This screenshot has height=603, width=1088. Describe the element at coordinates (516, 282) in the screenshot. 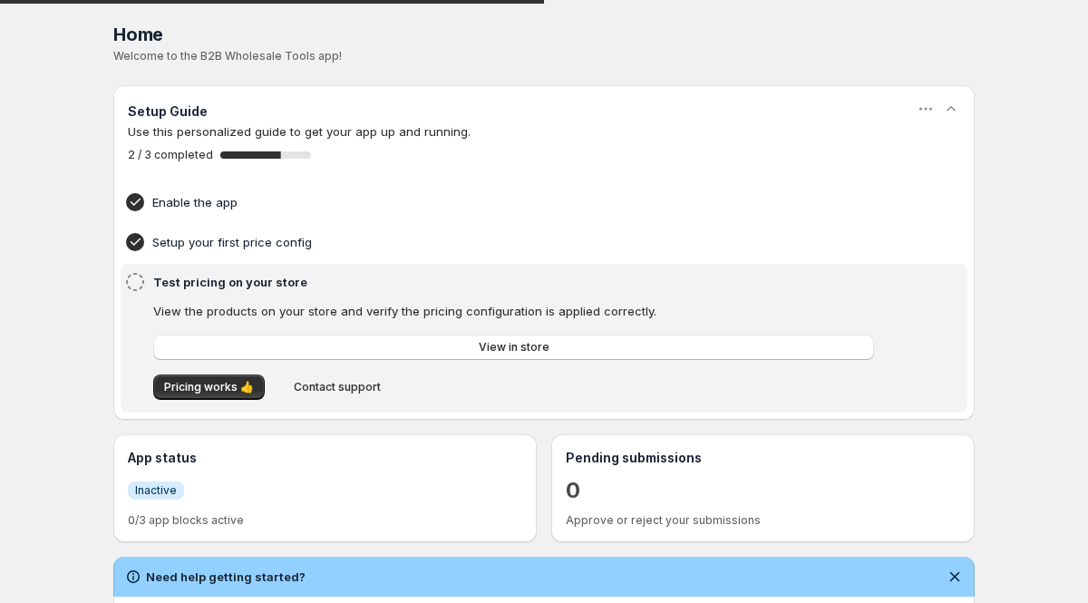

I see `h4: Test pricing on your store` at that location.